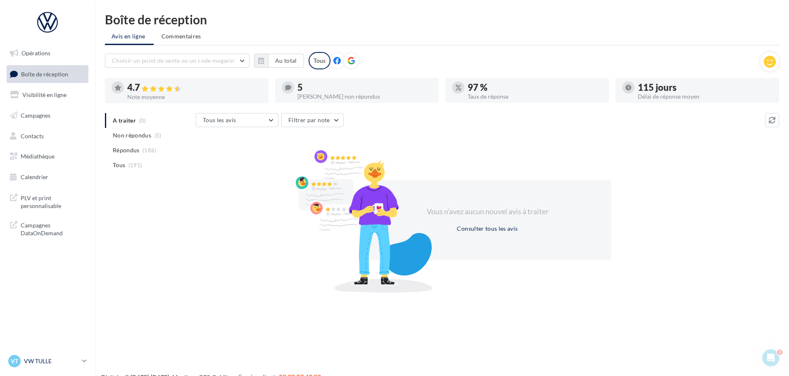 This screenshot has width=789, height=376. Describe the element at coordinates (44, 95) in the screenshot. I see `span: Visibilité en ligne` at that location.